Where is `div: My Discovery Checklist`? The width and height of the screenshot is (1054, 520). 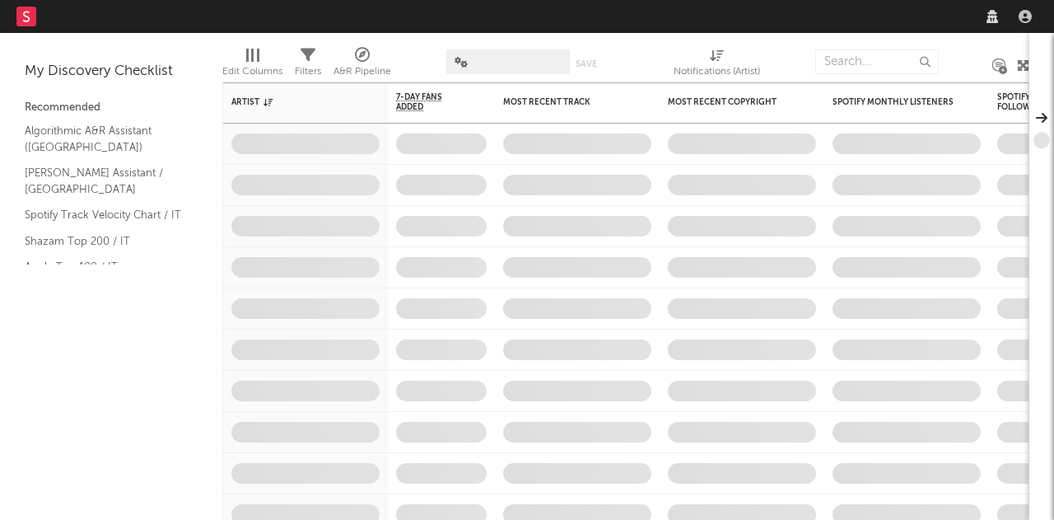 div: My Discovery Checklist is located at coordinates (111, 72).